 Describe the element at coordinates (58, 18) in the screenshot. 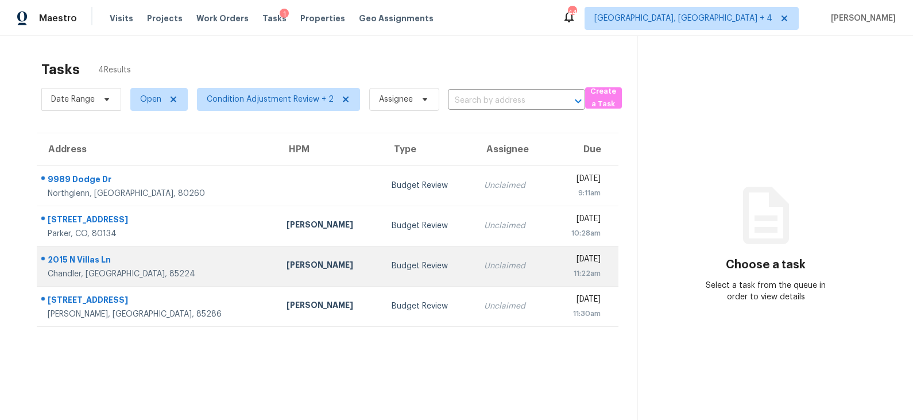

I see `span: Maestro` at that location.